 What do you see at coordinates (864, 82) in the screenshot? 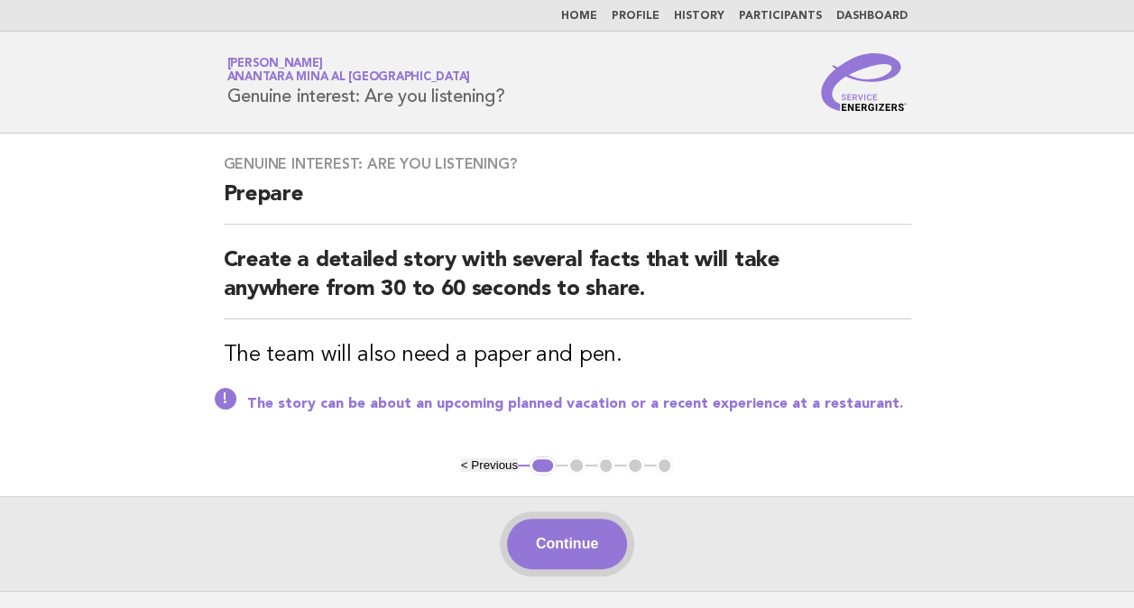
I see `img: Service Energizers` at bounding box center [864, 82].